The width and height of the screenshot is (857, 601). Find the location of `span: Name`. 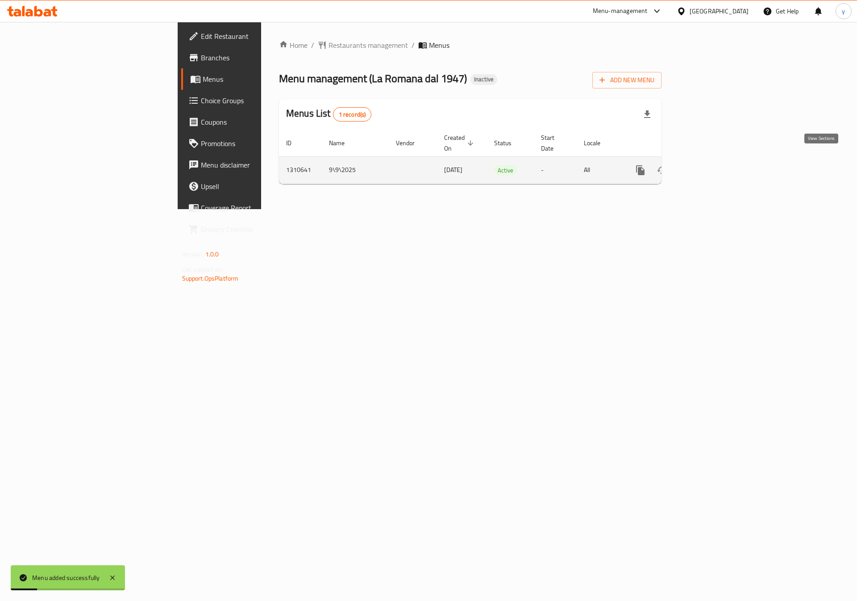

span: Name is located at coordinates (343, 143).